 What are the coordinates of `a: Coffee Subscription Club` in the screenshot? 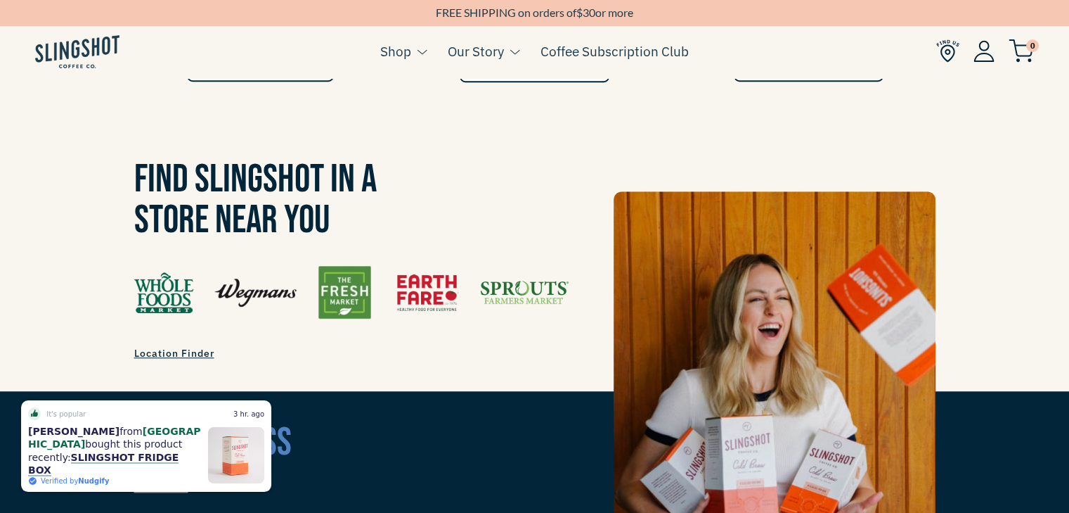 It's located at (615, 51).